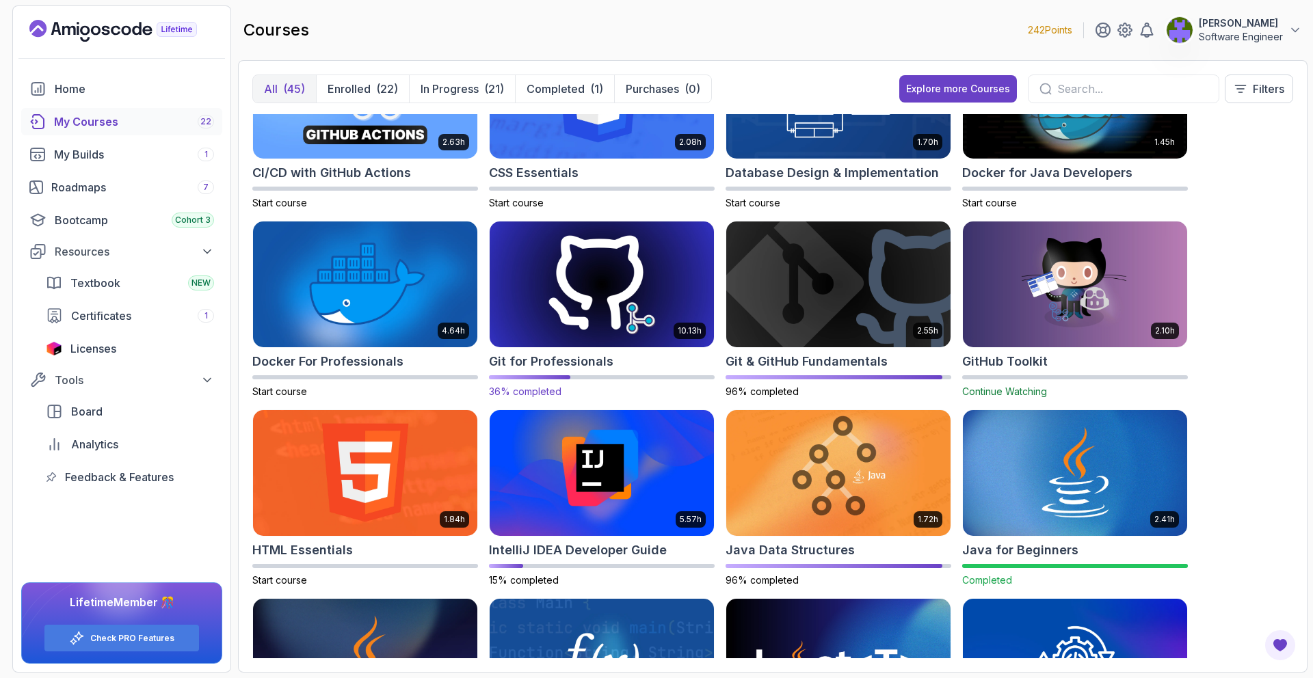 This screenshot has height=678, width=1313. Describe the element at coordinates (271, 89) in the screenshot. I see `p: All` at that location.